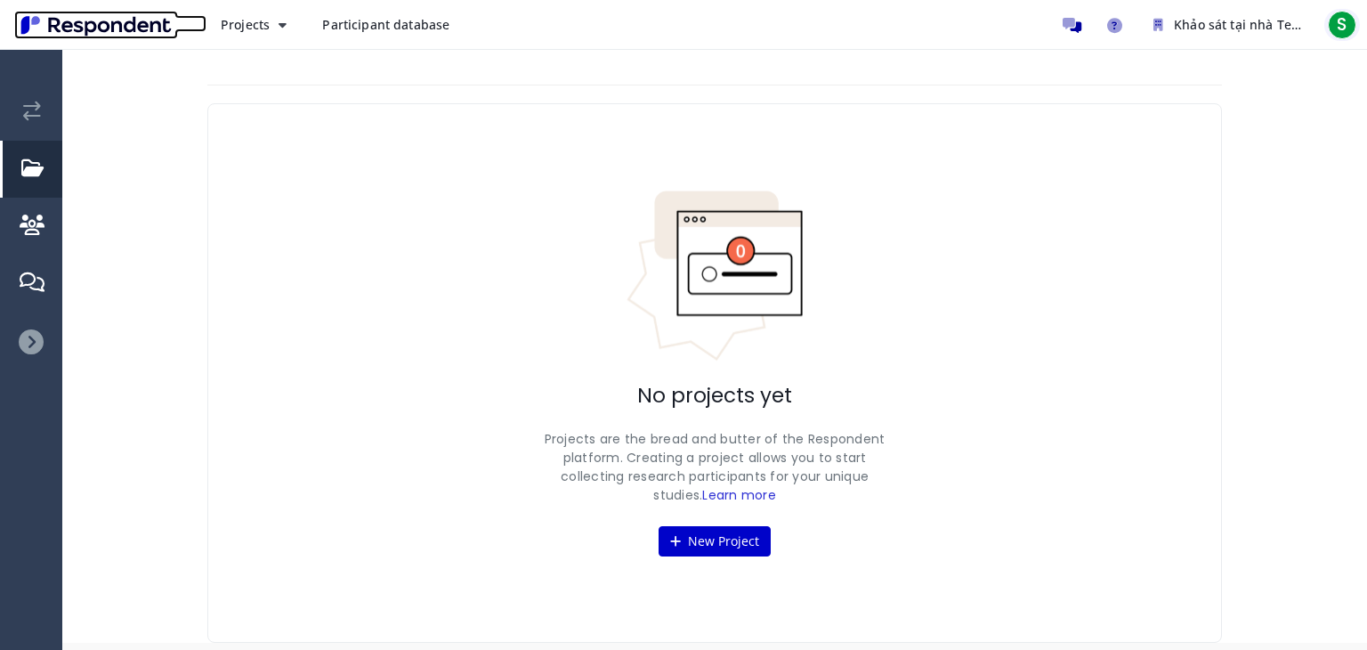 This screenshot has width=1367, height=650. Describe the element at coordinates (385, 24) in the screenshot. I see `span: Participant database` at that location.